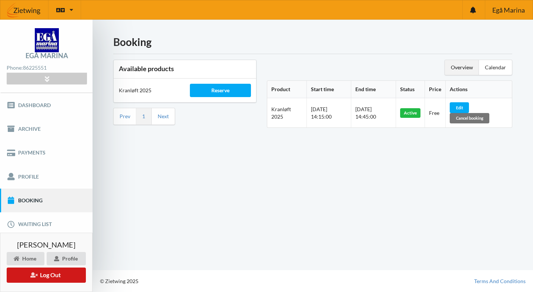 This screenshot has height=292, width=533. What do you see at coordinates (373, 89) in the screenshot?
I see `th: End time` at bounding box center [373, 89].